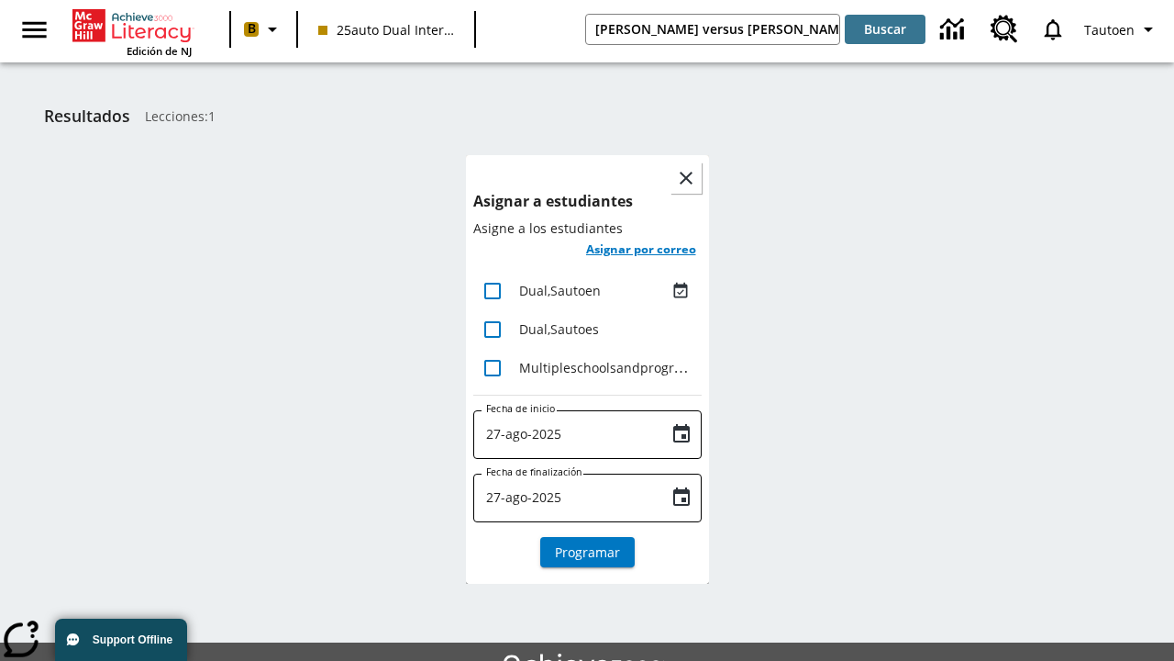  Describe the element at coordinates (386, 29) in the screenshot. I see `span: 25auto Dual International` at that location.